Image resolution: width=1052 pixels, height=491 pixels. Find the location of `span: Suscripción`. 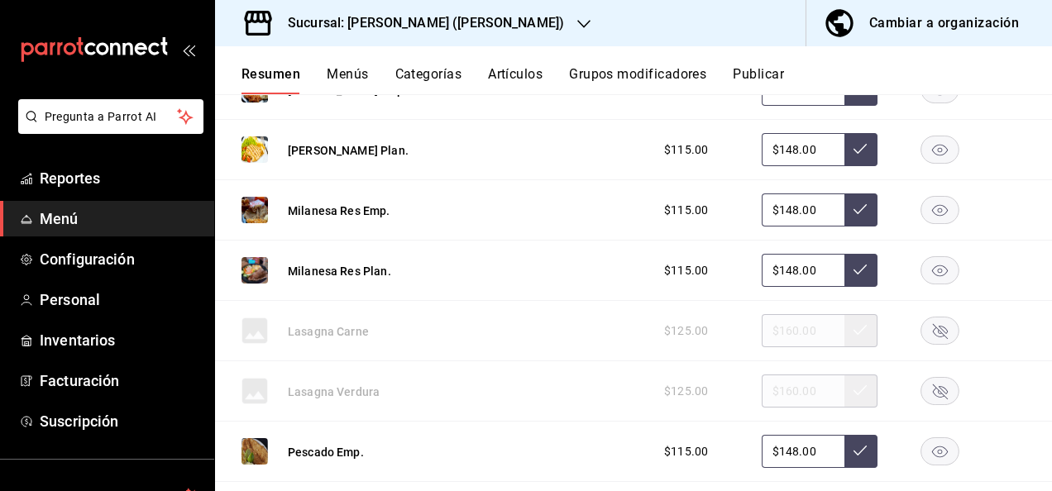

span: Suscripción is located at coordinates (120, 421).